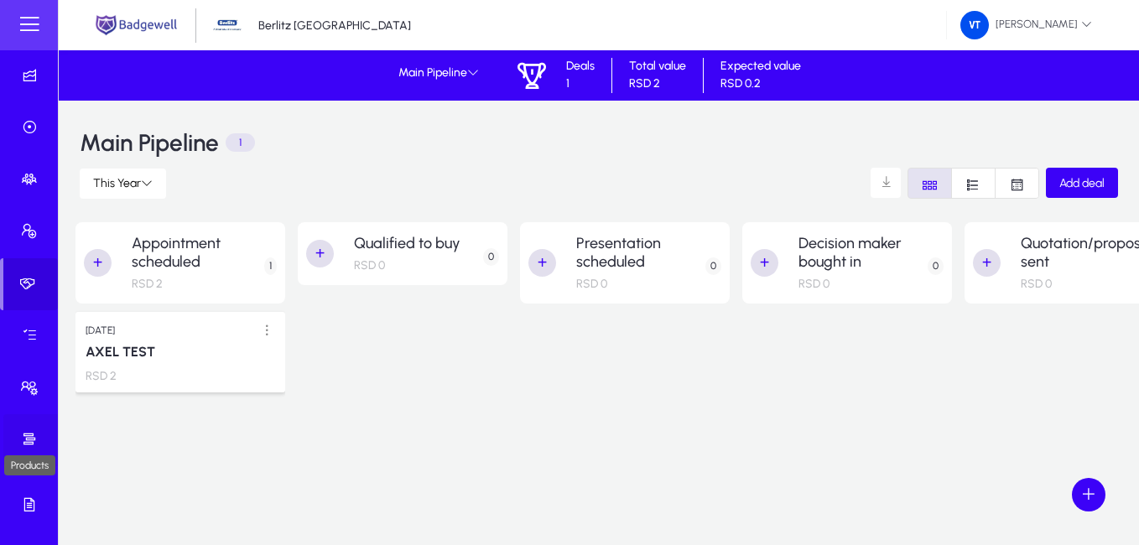 This screenshot has height=545, width=1139. I want to click on mat-button-toggle-group: Font Style, so click(973, 183).